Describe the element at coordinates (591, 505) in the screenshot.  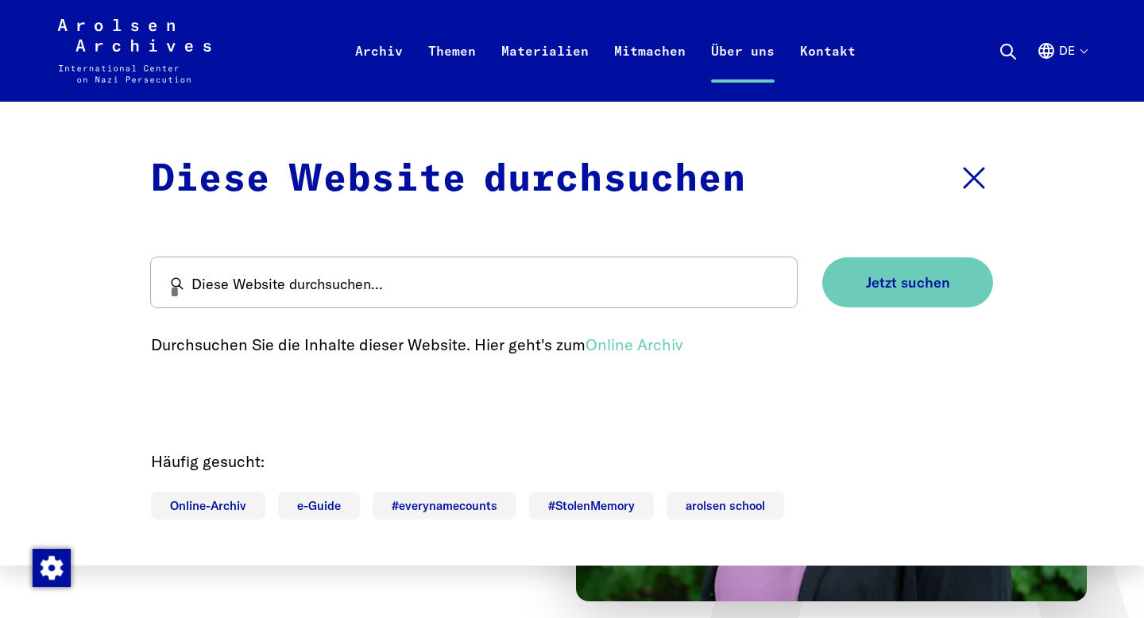
I see `a: #StolenMemory` at that location.